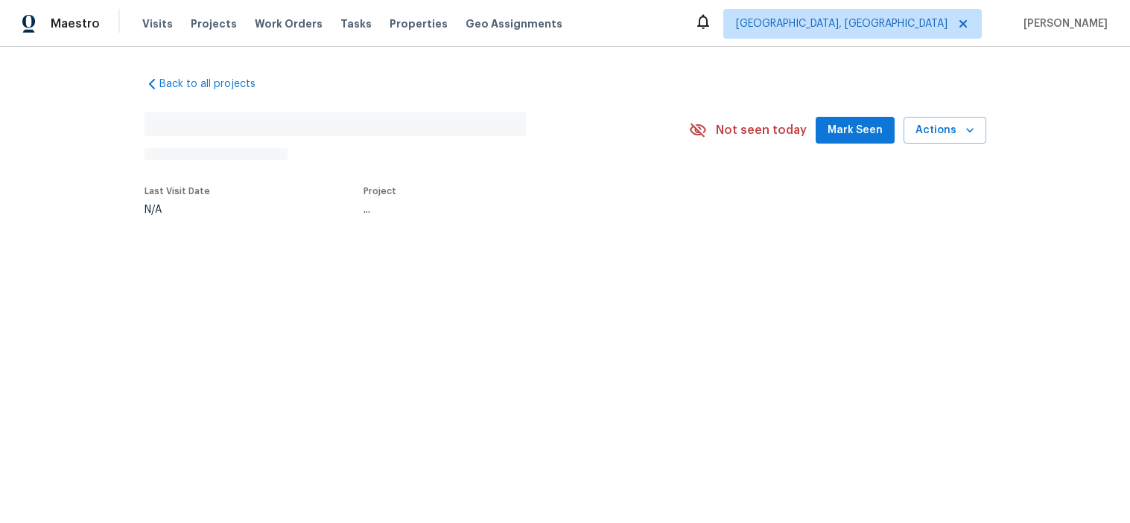  What do you see at coordinates (288, 24) in the screenshot?
I see `span: Work Orders` at bounding box center [288, 24].